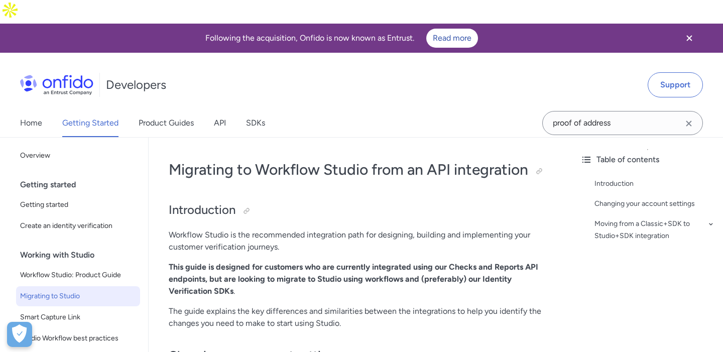 The width and height of the screenshot is (723, 352). What do you see at coordinates (78, 275) in the screenshot?
I see `a: Workflow Studio: Product Guide` at bounding box center [78, 275].